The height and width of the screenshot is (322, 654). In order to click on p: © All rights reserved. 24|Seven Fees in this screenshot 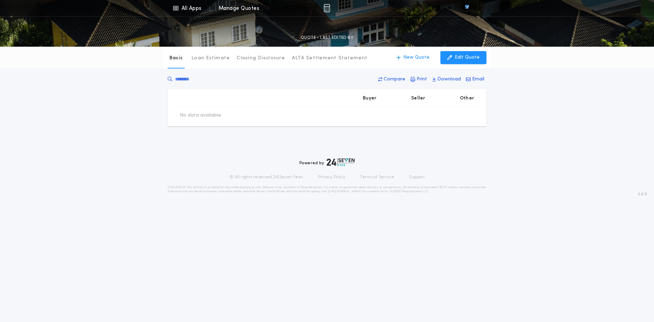, I will do `click(266, 177)`.